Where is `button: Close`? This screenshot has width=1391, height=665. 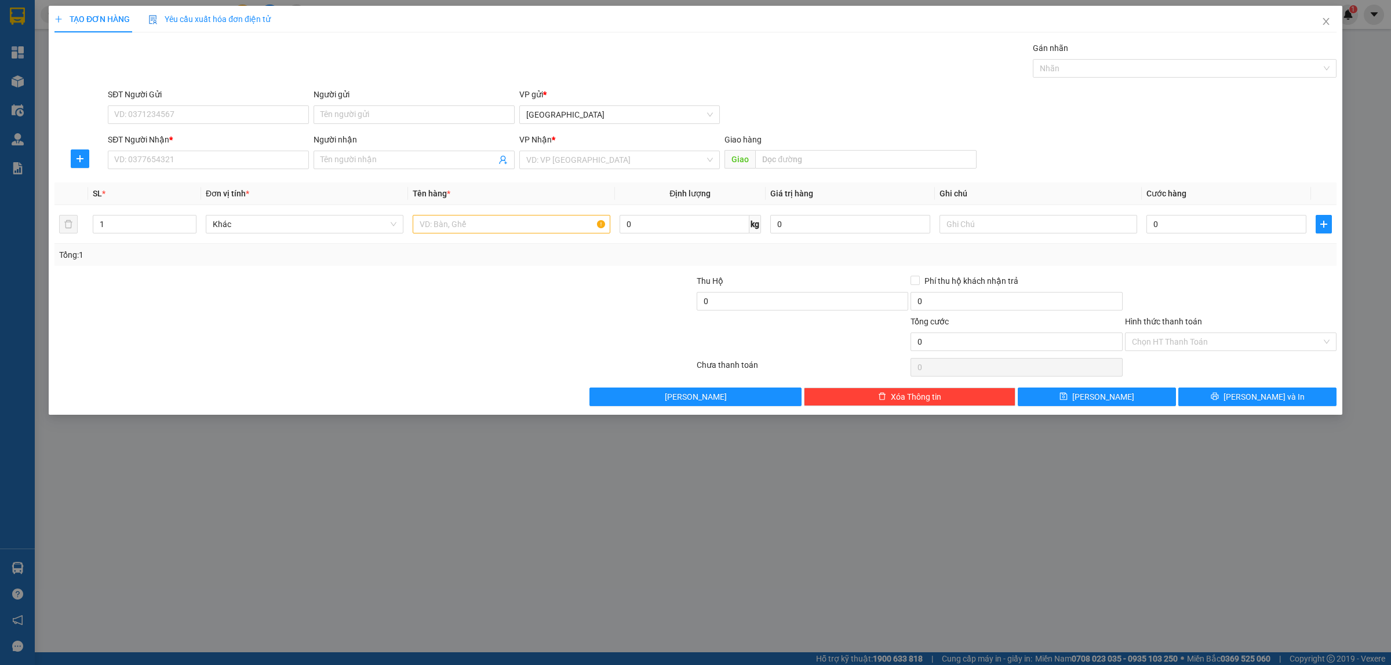
button: Close is located at coordinates (1326, 22).